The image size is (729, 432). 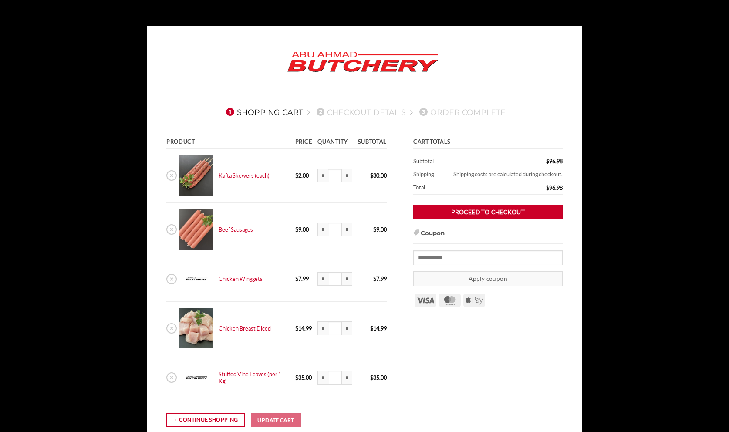 I want to click on button: Update cart, so click(x=276, y=420).